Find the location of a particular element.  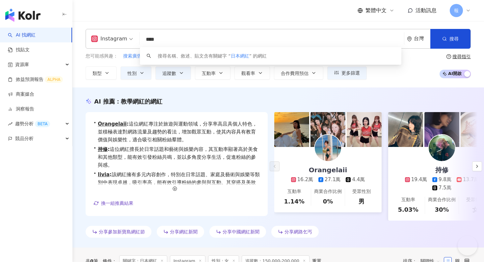

a: 持修 is located at coordinates (103, 149).